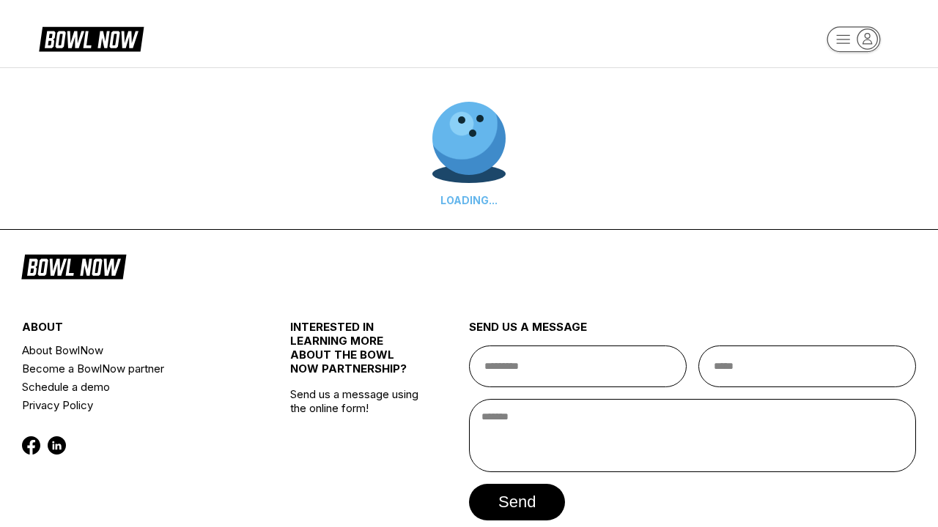  What do you see at coordinates (133, 405) in the screenshot?
I see `a: Privacy Policy` at bounding box center [133, 405].